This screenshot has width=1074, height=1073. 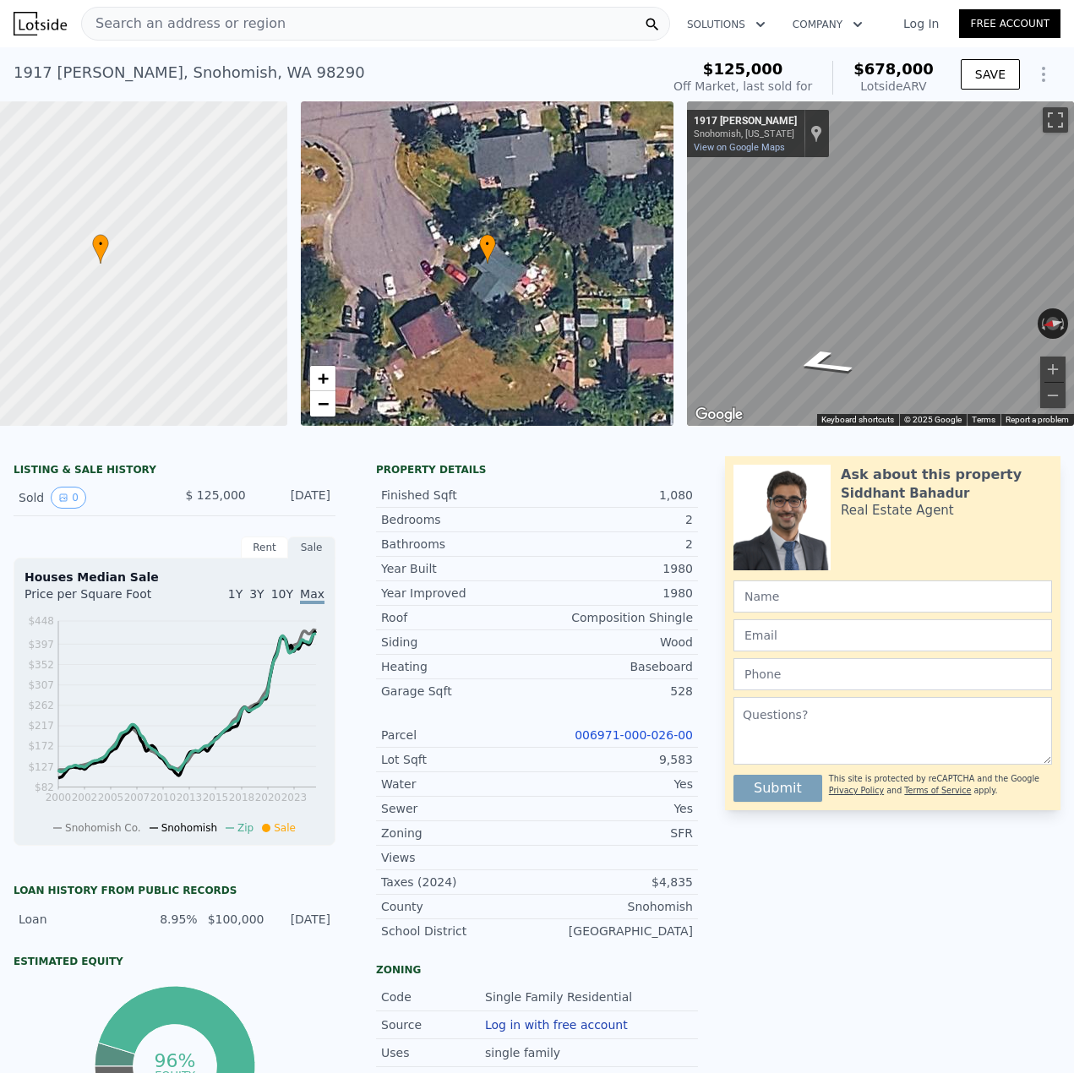 I want to click on div: Sewer, so click(x=459, y=809).